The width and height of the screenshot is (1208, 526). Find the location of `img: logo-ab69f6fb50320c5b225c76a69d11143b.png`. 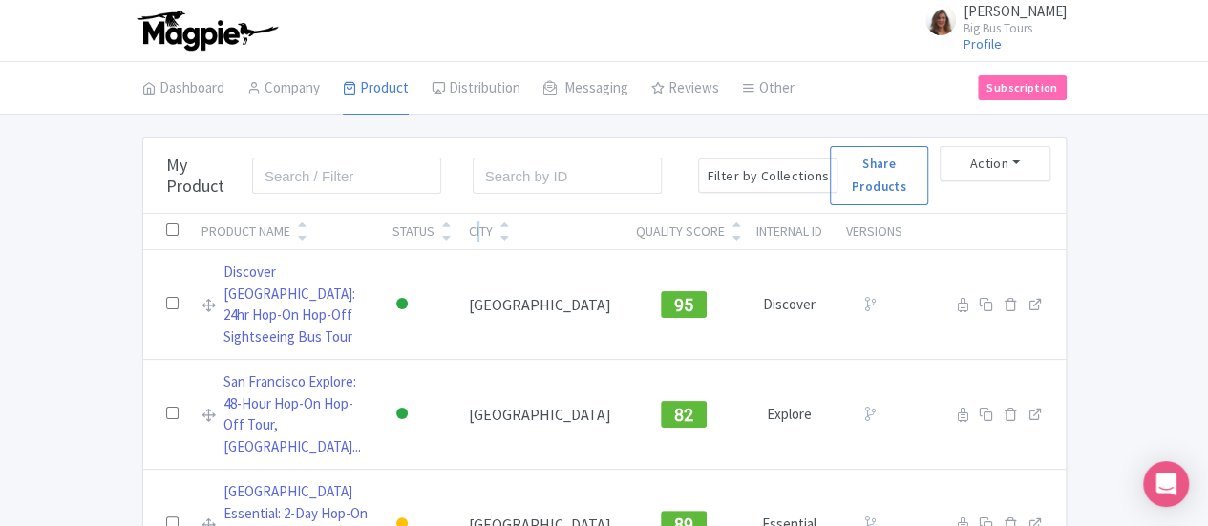

img: logo-ab69f6fb50320c5b225c76a69d11143b.png is located at coordinates (206, 31).